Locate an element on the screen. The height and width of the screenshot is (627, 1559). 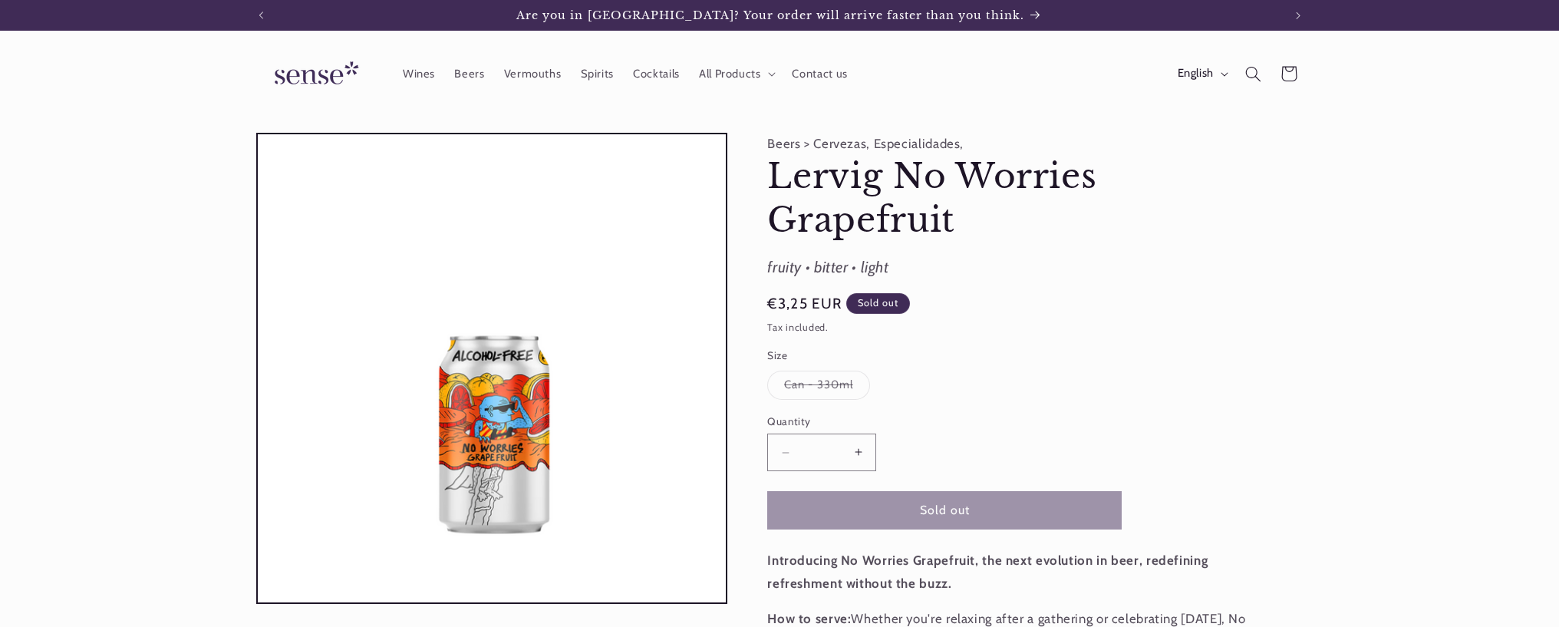
span: All Products is located at coordinates (730, 74).